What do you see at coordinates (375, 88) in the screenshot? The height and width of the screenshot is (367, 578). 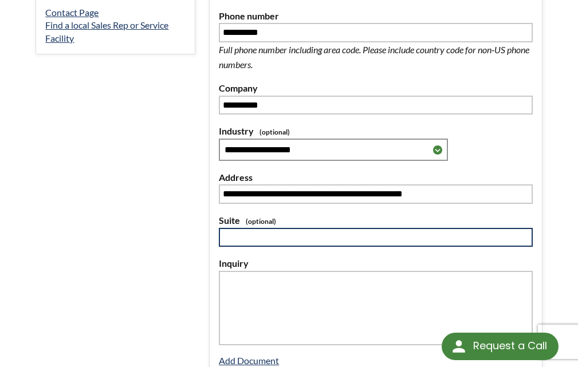 I see `label: Company` at bounding box center [375, 88].